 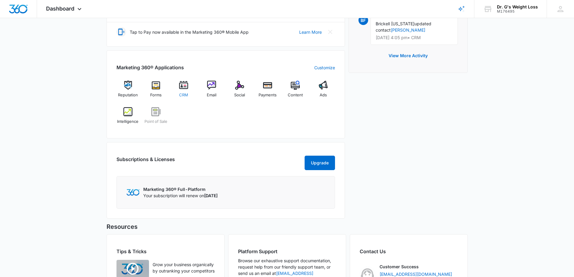 What do you see at coordinates (184, 268) in the screenshot?
I see `p: Grow your business organically by outranking your competitors` at bounding box center [184, 268].